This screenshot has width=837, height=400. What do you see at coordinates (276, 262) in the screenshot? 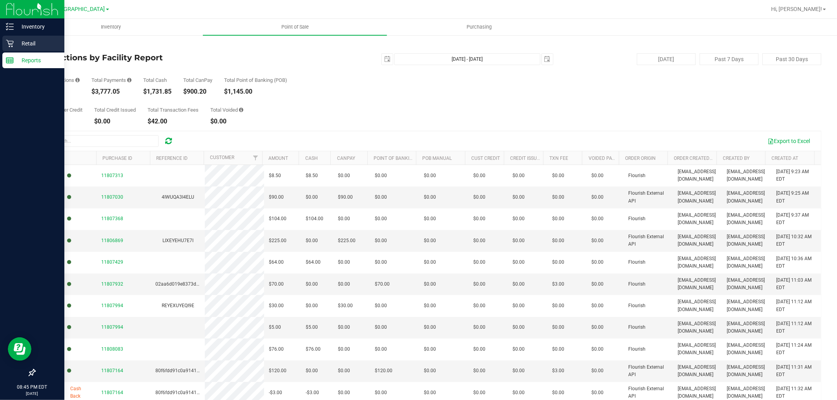
I see `span: $64.00` at bounding box center [276, 262].